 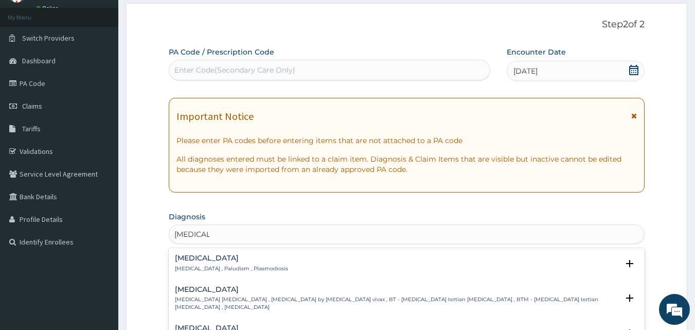 I want to click on span: Claims, so click(x=32, y=106).